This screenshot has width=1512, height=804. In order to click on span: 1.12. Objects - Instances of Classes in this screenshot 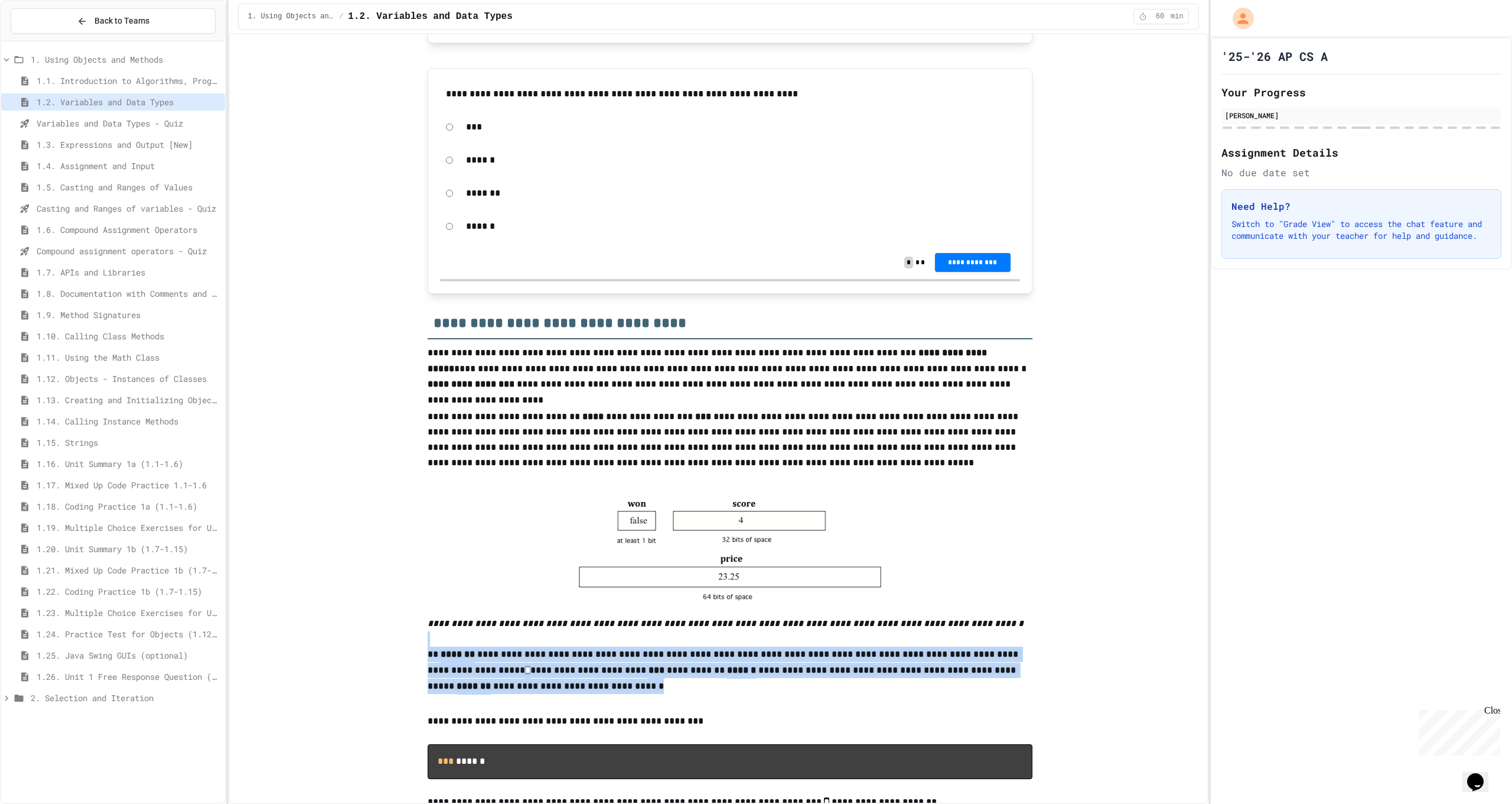, I will do `click(128, 378)`.